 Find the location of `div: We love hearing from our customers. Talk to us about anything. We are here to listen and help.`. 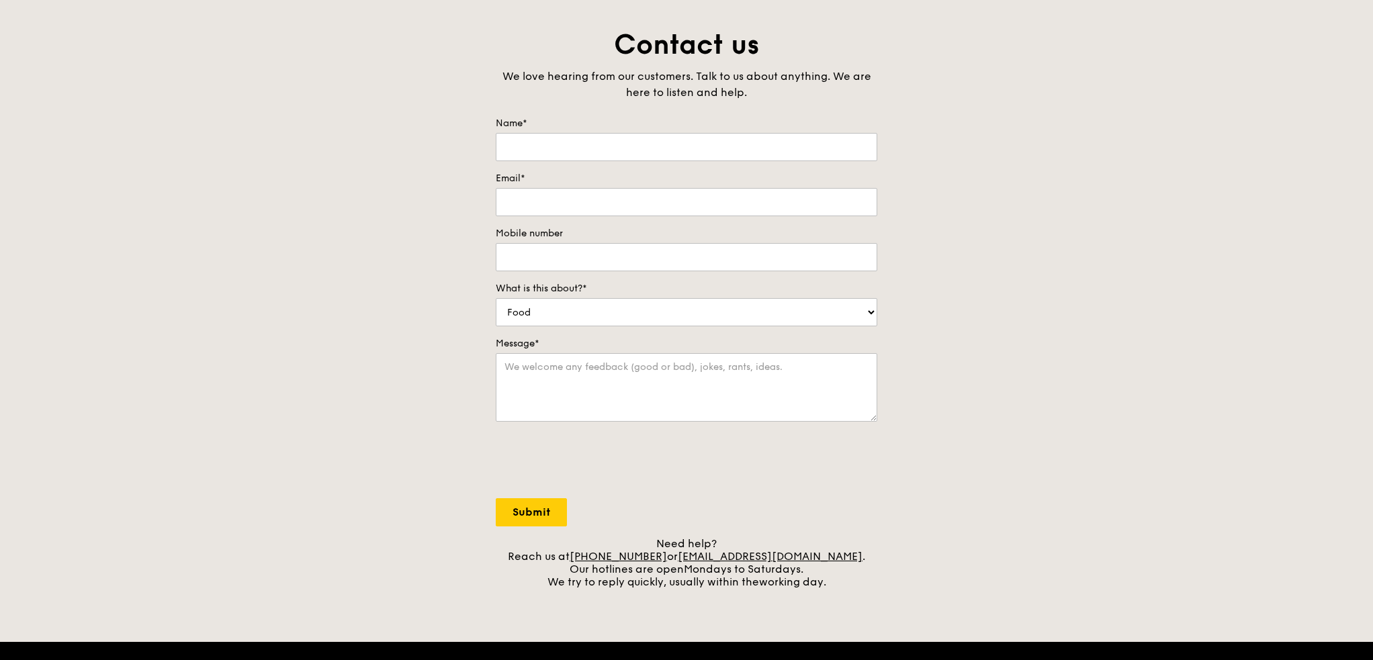

div: We love hearing from our customers. Talk to us about anything. We are here to listen and help. is located at coordinates (687, 85).